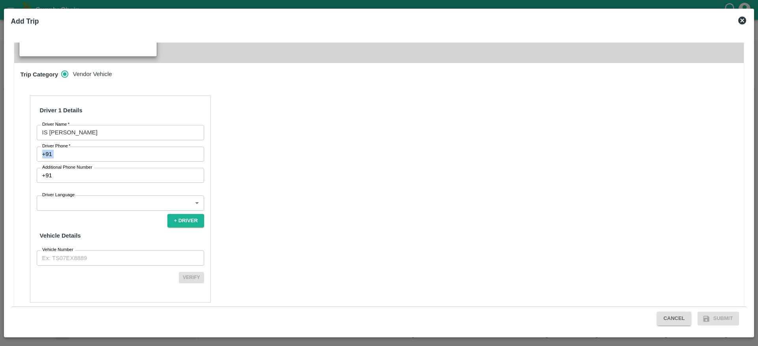 The image size is (758, 346). I want to click on strong: Vehicle Details, so click(60, 236).